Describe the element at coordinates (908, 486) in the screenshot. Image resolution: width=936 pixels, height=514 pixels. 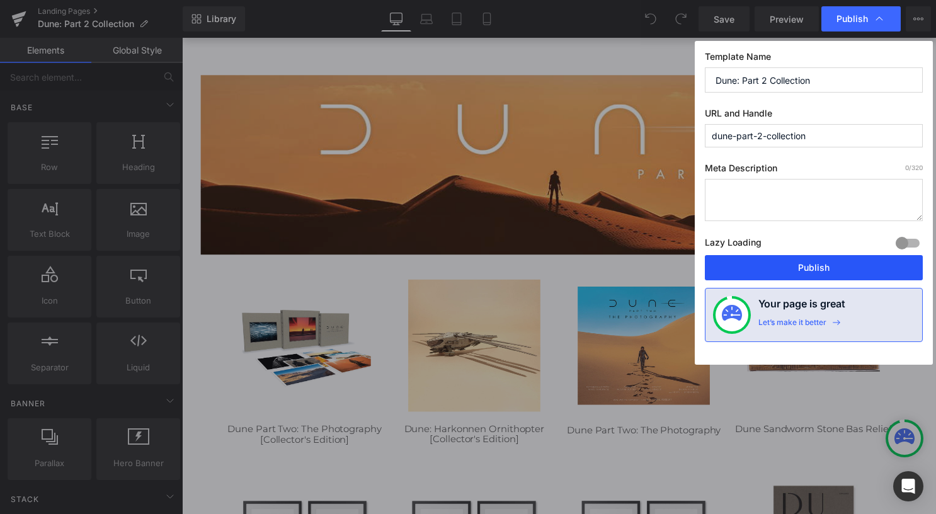
I see `div: Open Intercom Messenger` at that location.